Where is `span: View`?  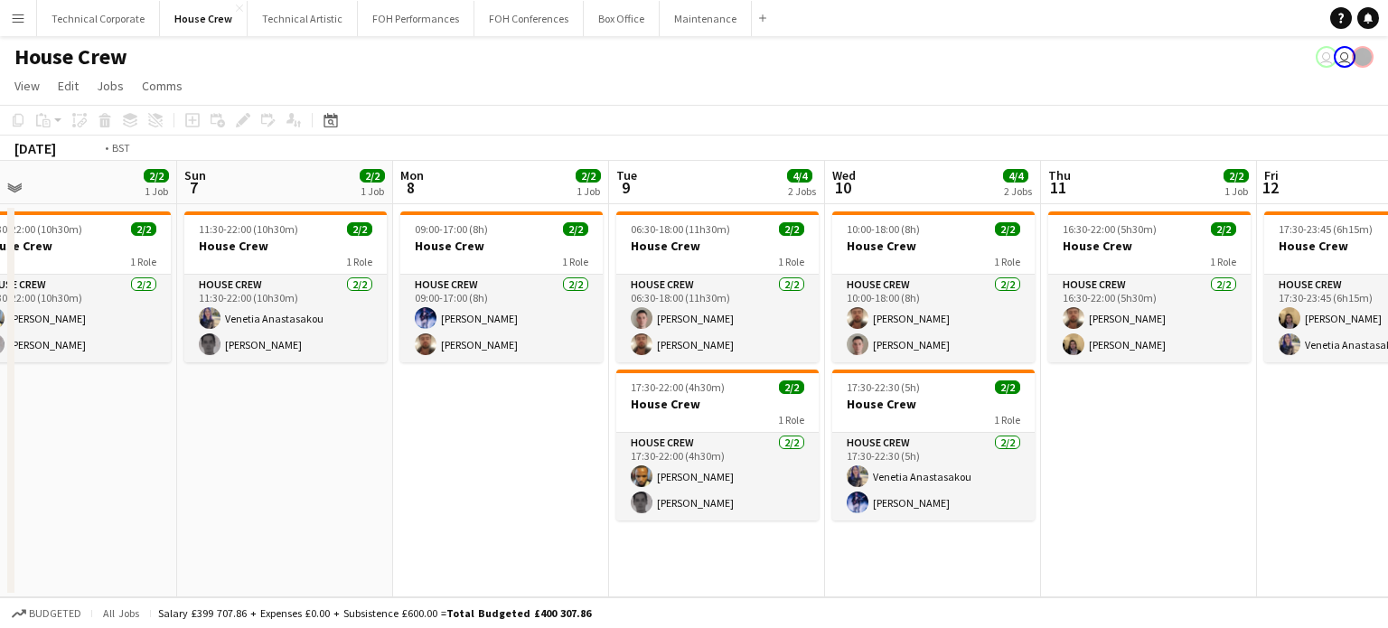
span: View is located at coordinates (27, 86).